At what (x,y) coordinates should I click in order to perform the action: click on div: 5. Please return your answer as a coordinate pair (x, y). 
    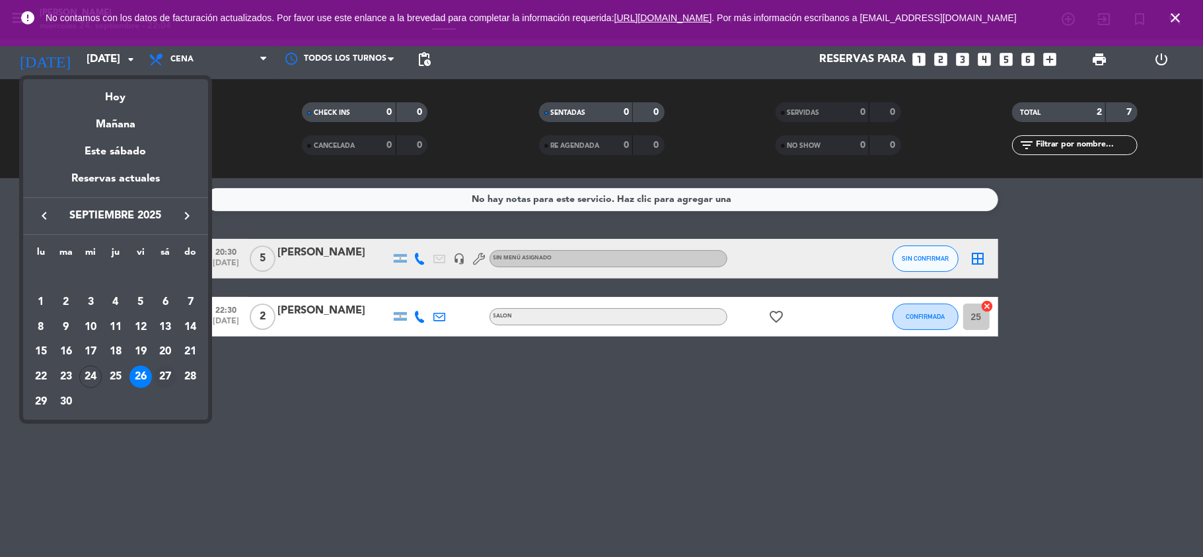
    Looking at the image, I should click on (141, 302).